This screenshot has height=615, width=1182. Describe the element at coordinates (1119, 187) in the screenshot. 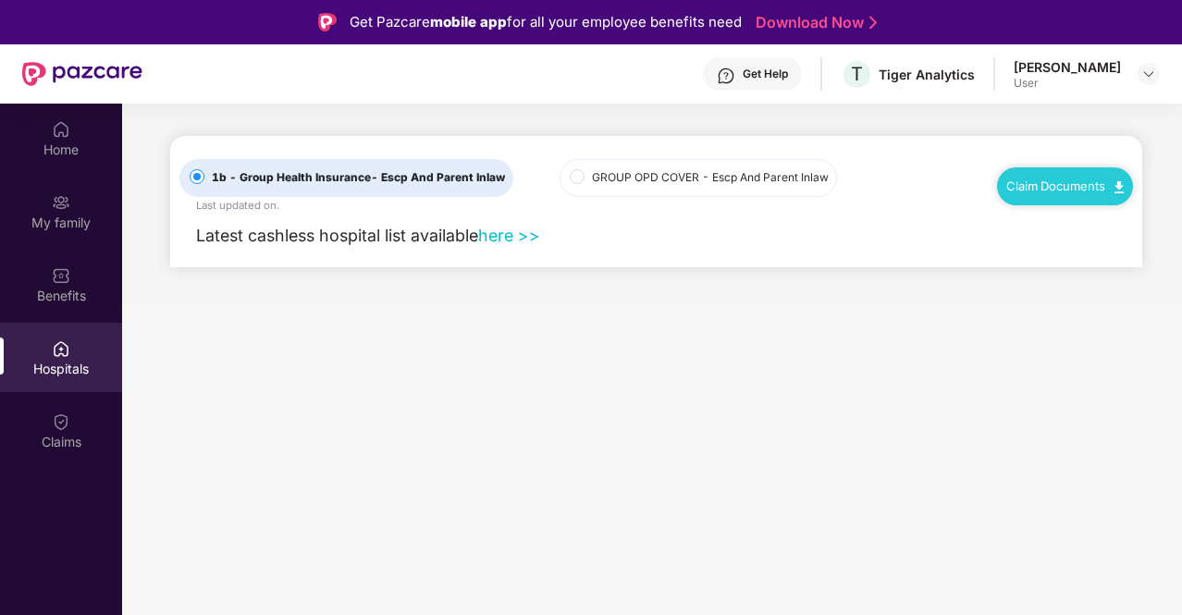

I see `img: svg+xml;base64,PHN2ZyB4bWxucz0iaHR0cDovL3d3dy53My5vcmcvMjAwMC9zdmciIHdpZHRoPSIxMC40IiBoZWlnaHQ9Ij...` at that location.